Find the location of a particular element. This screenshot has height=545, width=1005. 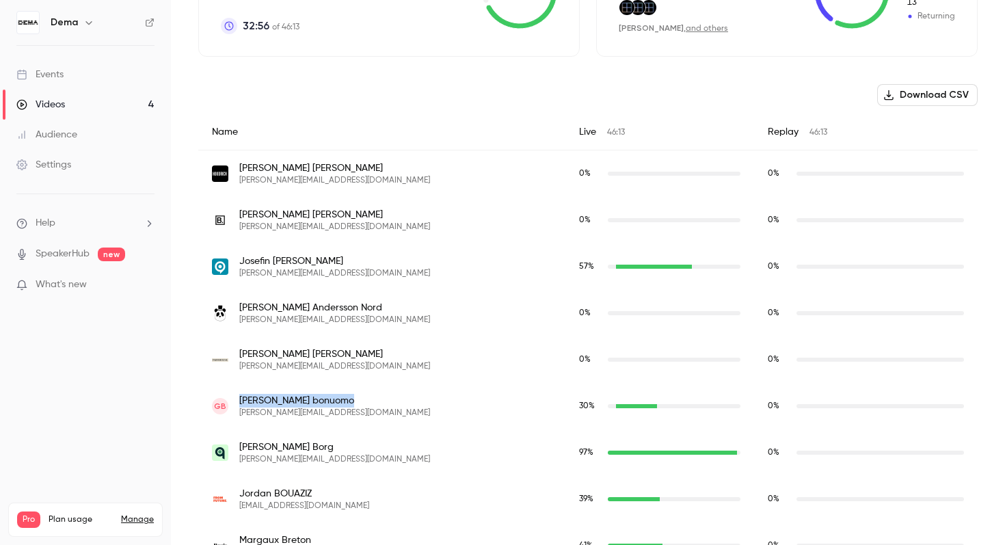

a: Manage is located at coordinates (137, 520).